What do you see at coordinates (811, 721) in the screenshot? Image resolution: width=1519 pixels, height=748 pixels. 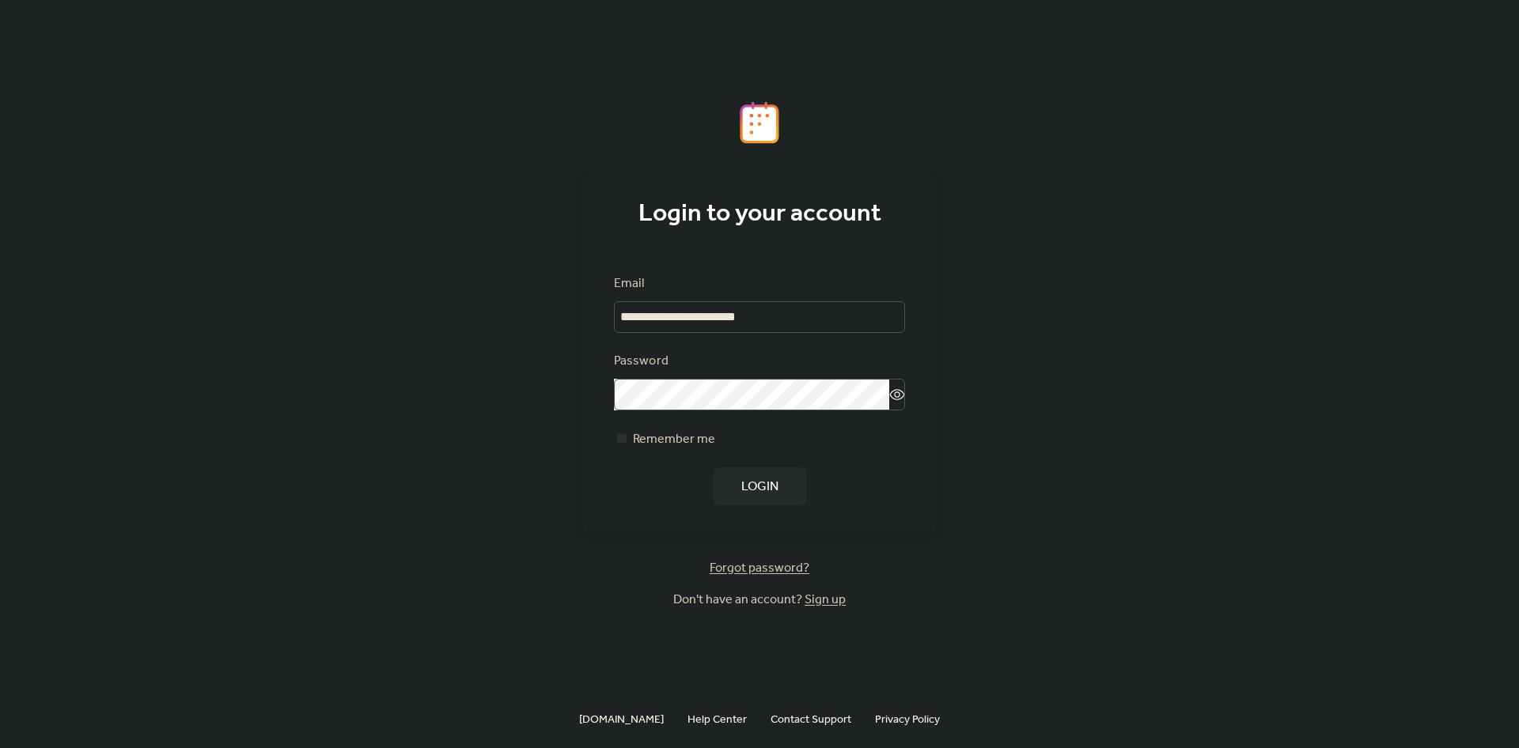 I see `span: Contact Support` at bounding box center [811, 721].